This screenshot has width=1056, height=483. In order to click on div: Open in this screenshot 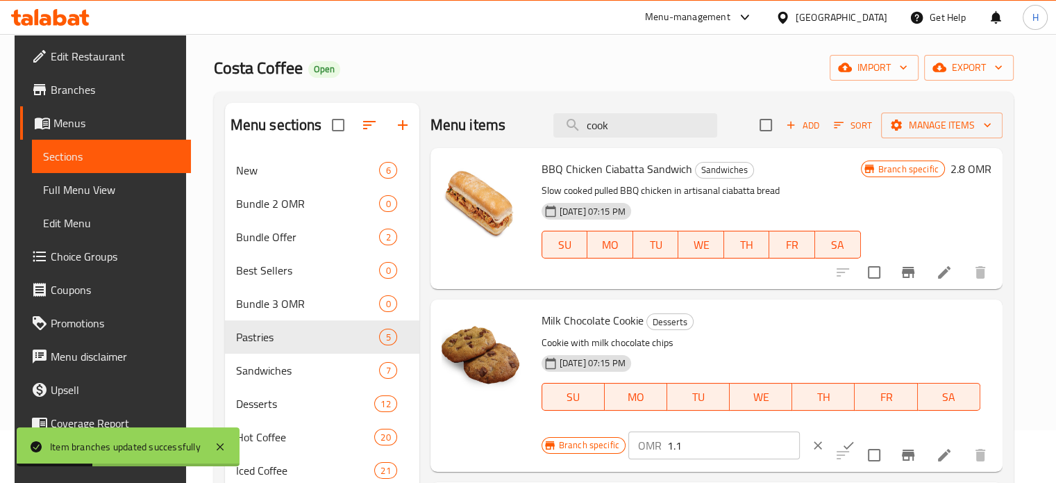, I will do `click(324, 69)`.